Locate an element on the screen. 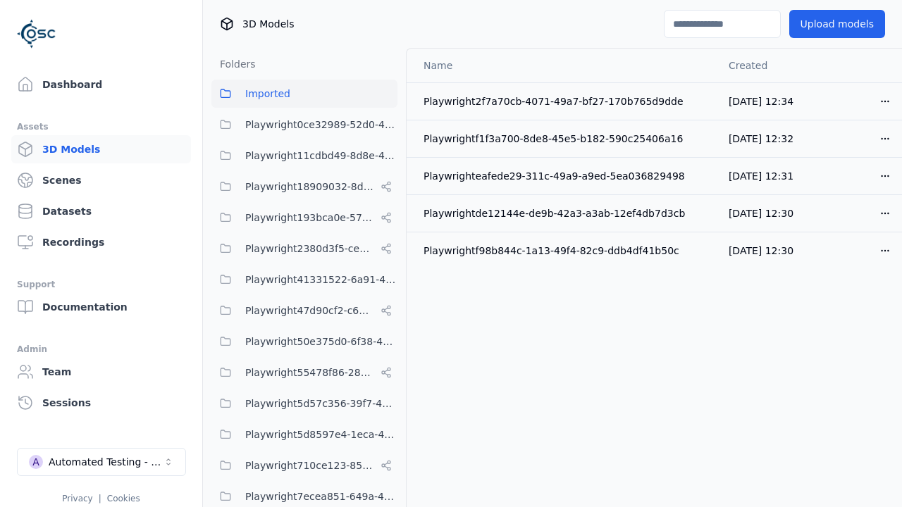  button: Playwright11cdbd49-8d8e-4ebd-977a-2e4292bb80f4 is located at coordinates (304, 156).